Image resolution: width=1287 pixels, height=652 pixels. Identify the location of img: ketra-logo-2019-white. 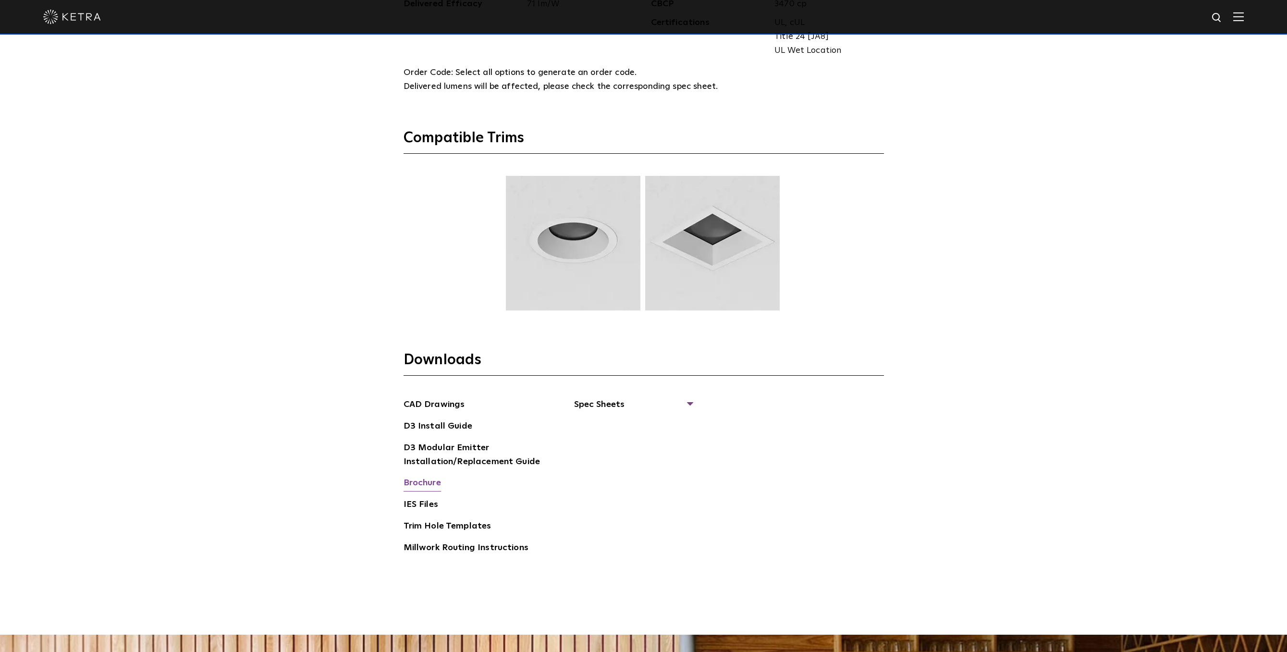
(72, 17).